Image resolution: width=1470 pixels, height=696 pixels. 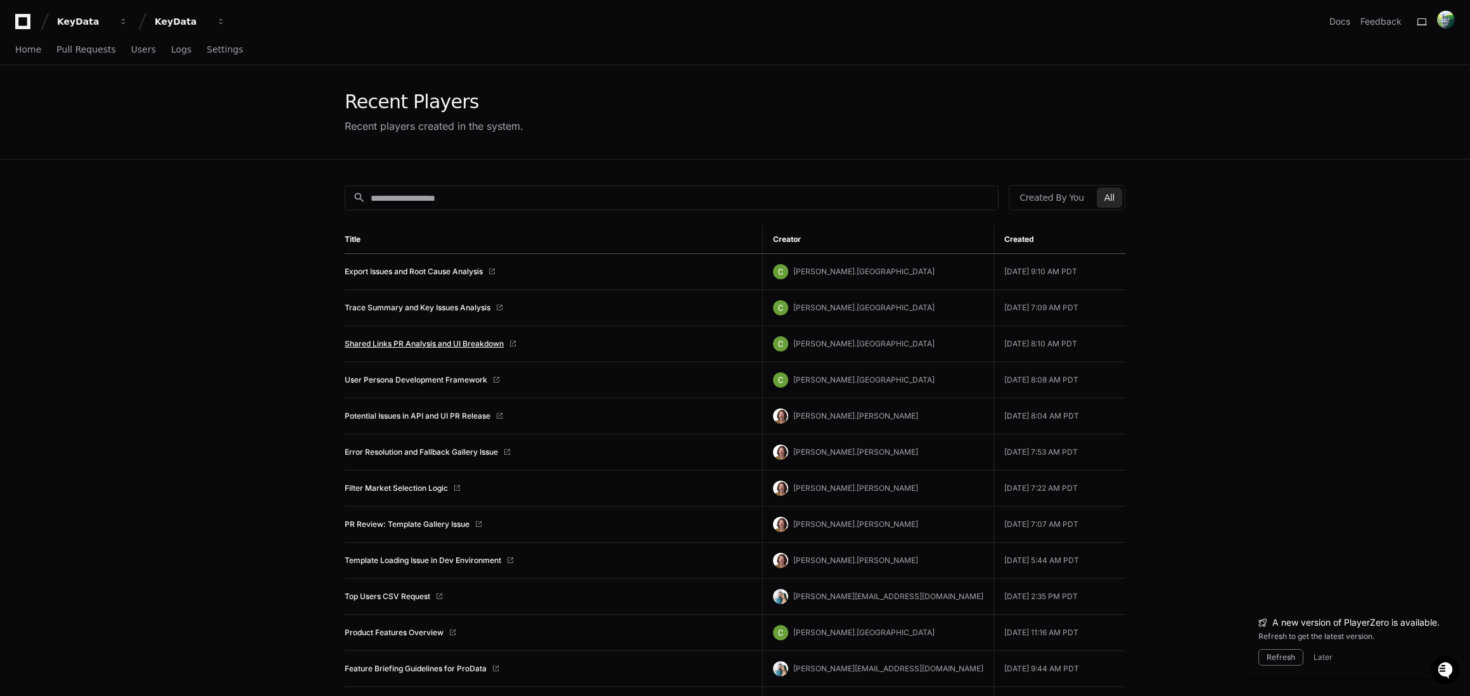 What do you see at coordinates (181, 49) in the screenshot?
I see `span: Logs` at bounding box center [181, 49].